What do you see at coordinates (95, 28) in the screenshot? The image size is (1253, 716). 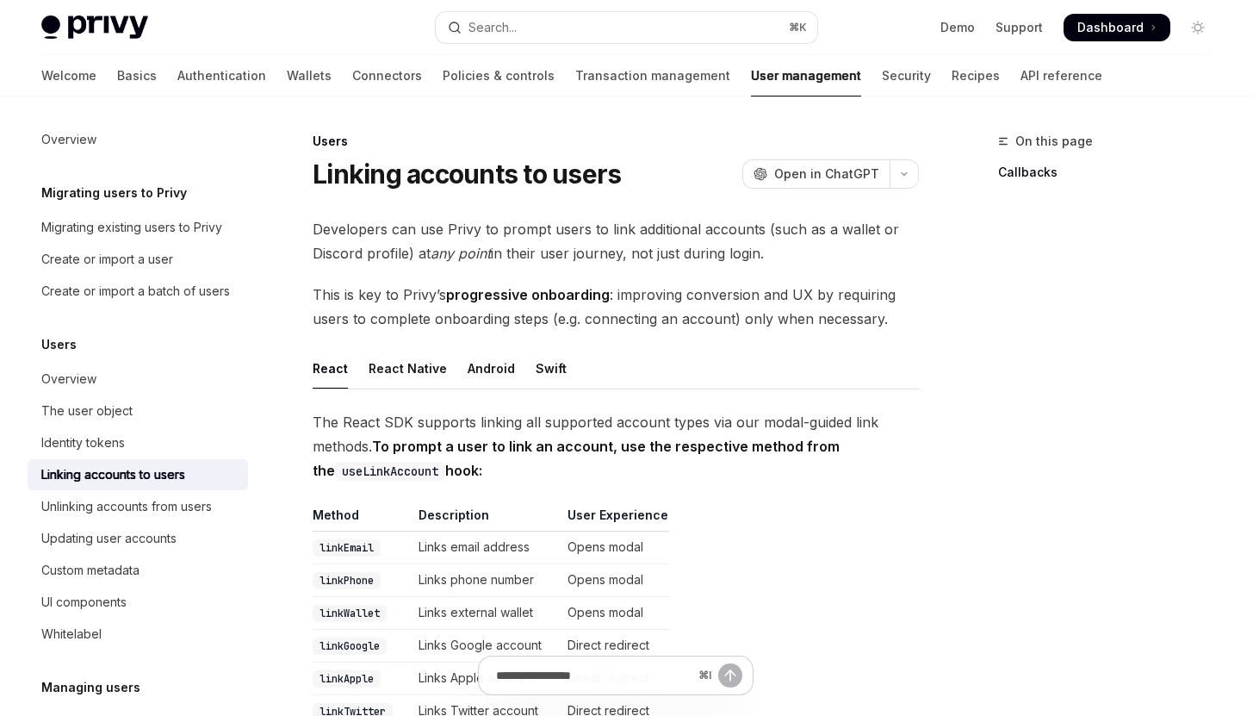 I see `img: light logo` at bounding box center [95, 28].